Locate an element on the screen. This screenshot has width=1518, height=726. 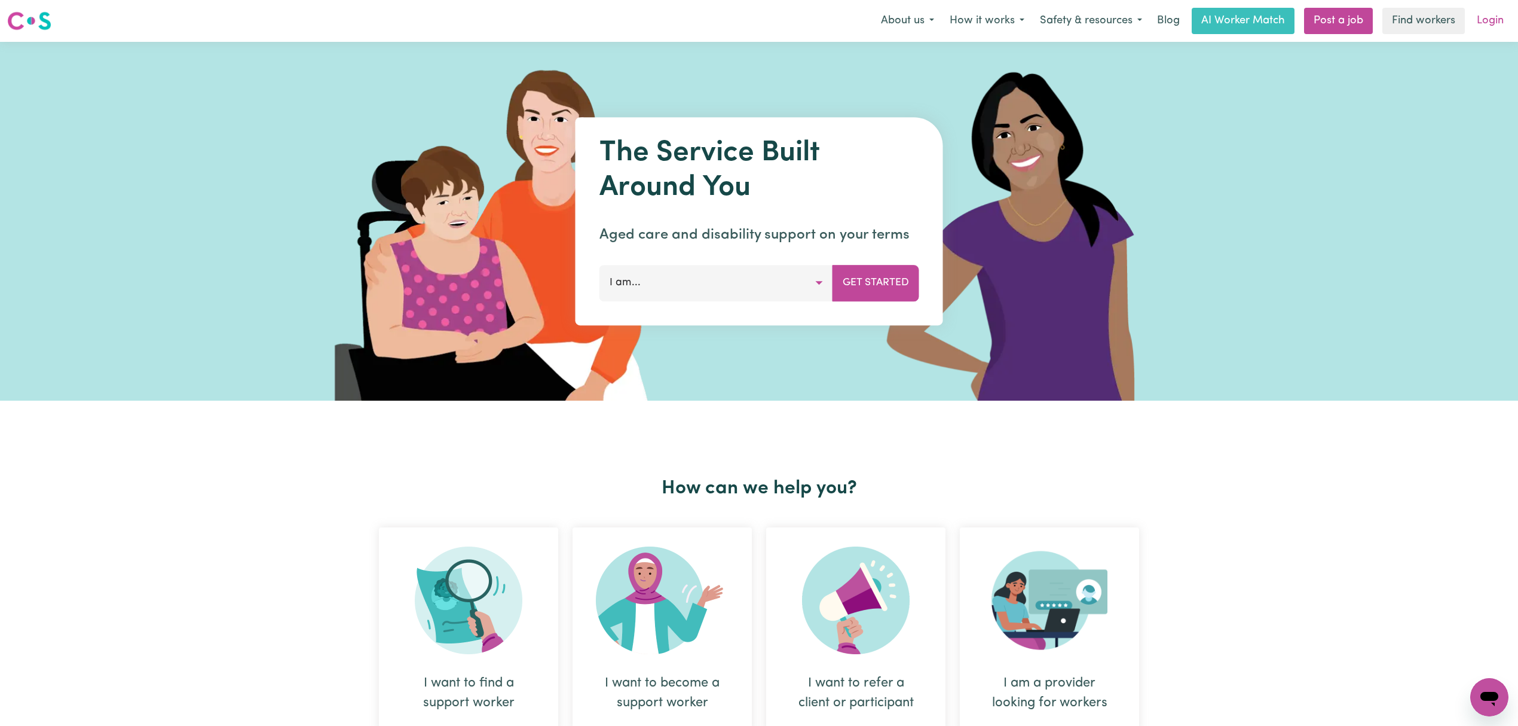
a: Careseekers logo is located at coordinates (29, 21).